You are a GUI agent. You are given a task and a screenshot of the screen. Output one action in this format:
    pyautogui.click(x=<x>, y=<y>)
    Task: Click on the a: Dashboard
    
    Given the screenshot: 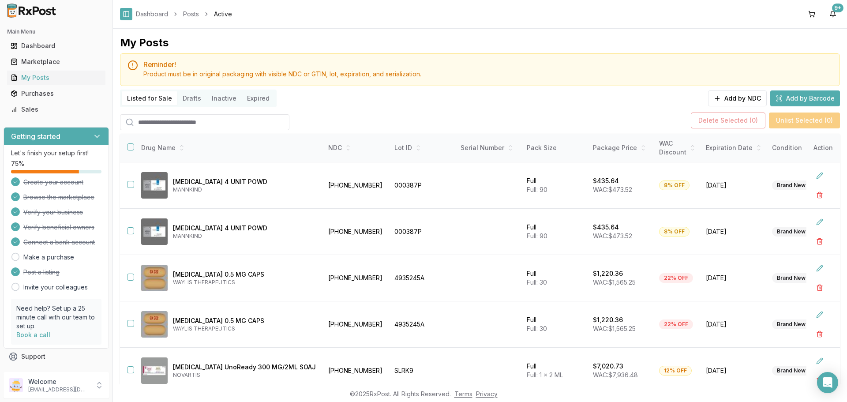 What is the action you would take?
    pyautogui.click(x=152, y=14)
    